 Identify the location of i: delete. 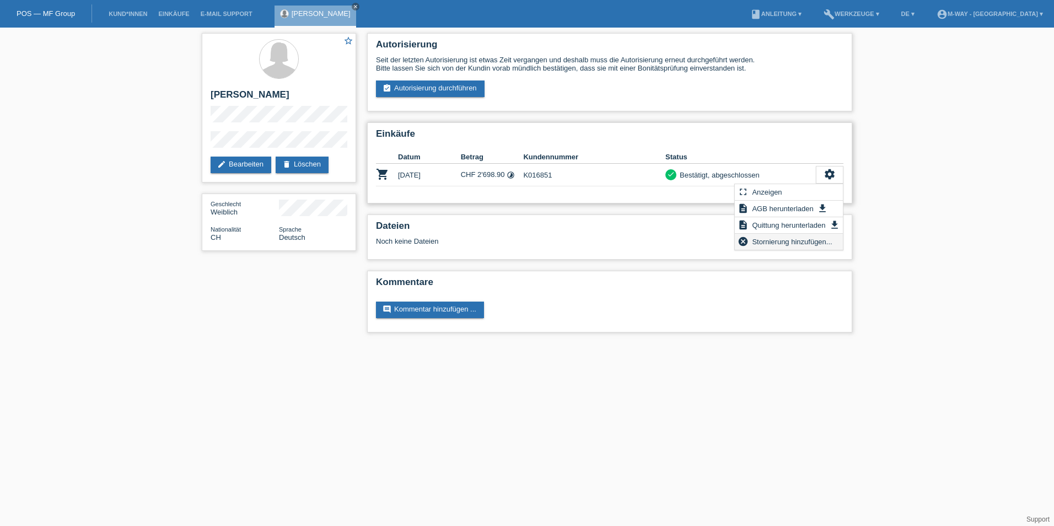
(287, 164).